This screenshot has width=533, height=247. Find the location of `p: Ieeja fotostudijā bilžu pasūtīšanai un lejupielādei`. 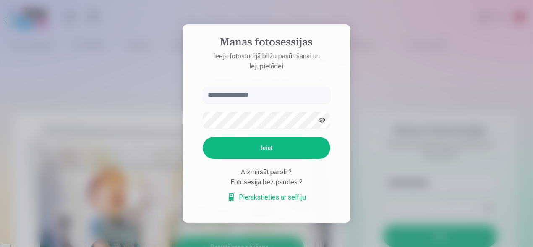

p: Ieeja fotostudijā bilžu pasūtīšanai un lejupielādei is located at coordinates (267, 61).